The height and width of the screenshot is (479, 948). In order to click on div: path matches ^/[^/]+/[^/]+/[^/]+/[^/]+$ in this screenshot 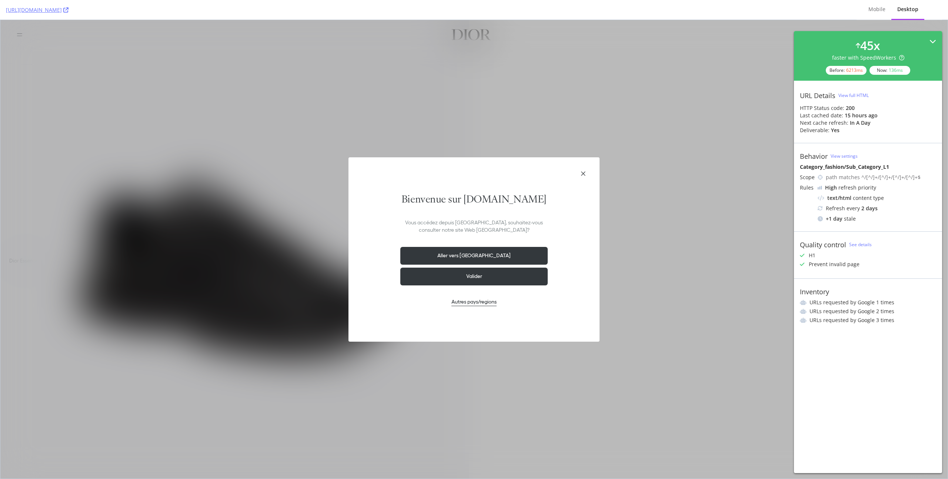, I will do `click(881, 177)`.